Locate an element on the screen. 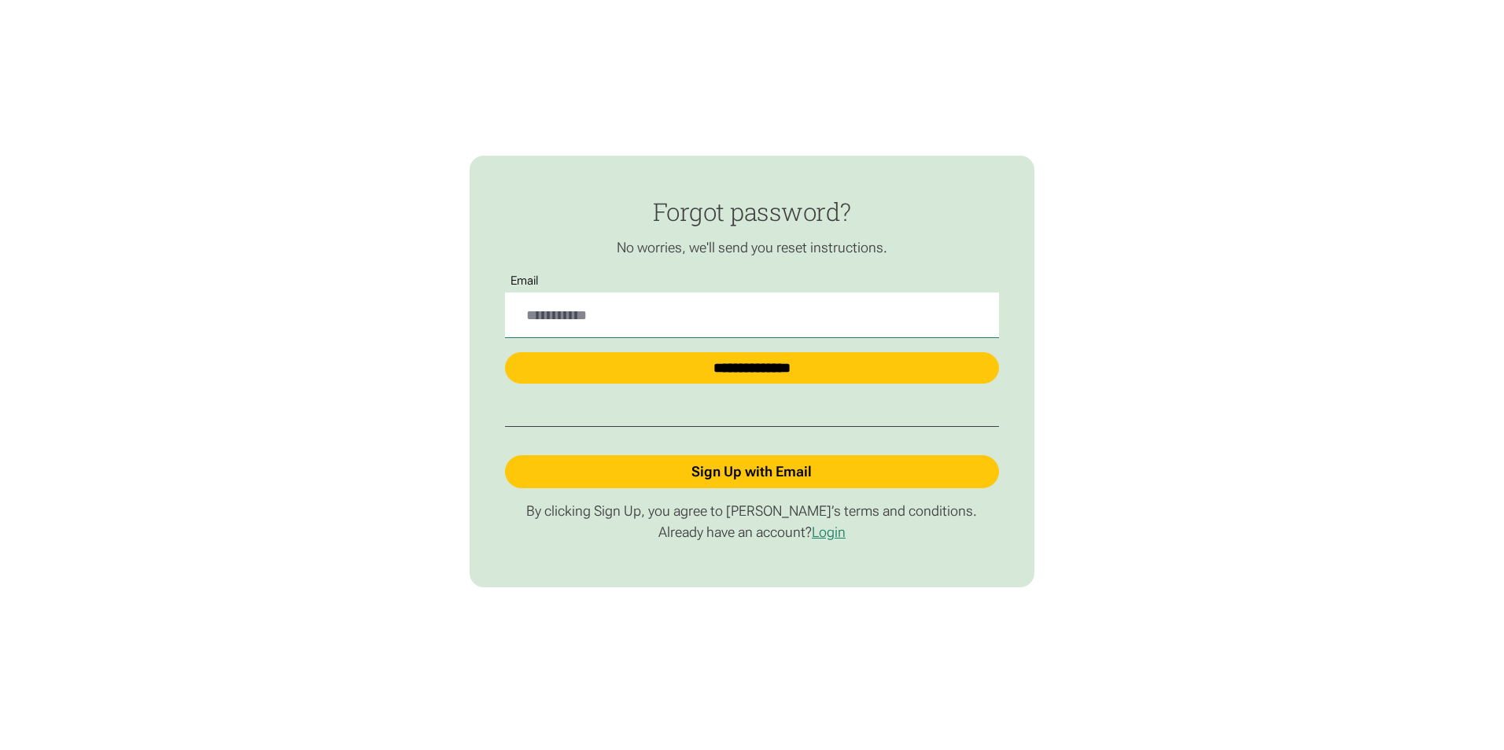  p: No worries, we'll send you reset instructions. is located at coordinates (752, 248).